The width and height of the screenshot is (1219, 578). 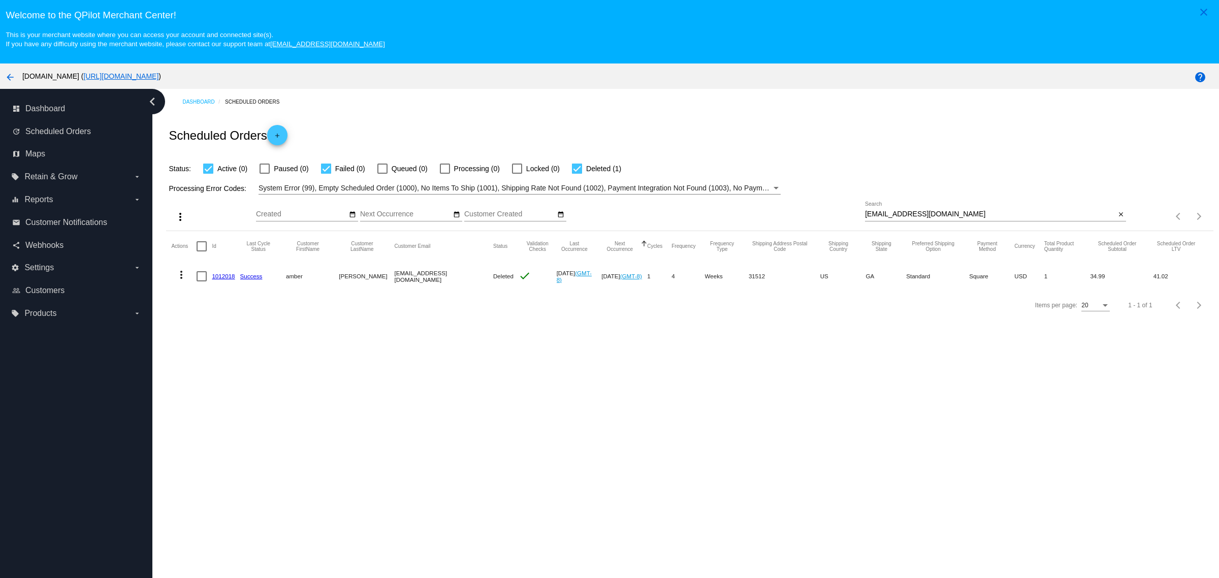 What do you see at coordinates (44, 245) in the screenshot?
I see `span: Webhooks` at bounding box center [44, 245].